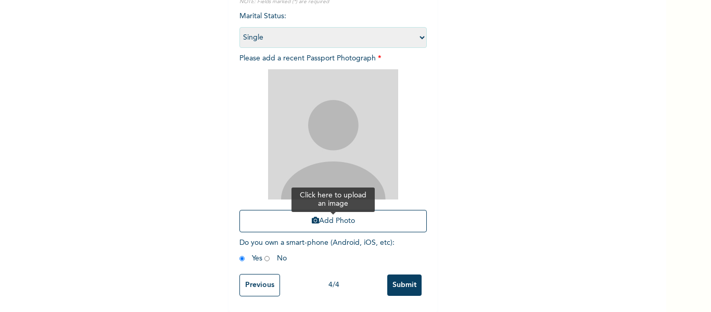  What do you see at coordinates (260, 285) in the screenshot?
I see `input: Previous` at bounding box center [260, 285].